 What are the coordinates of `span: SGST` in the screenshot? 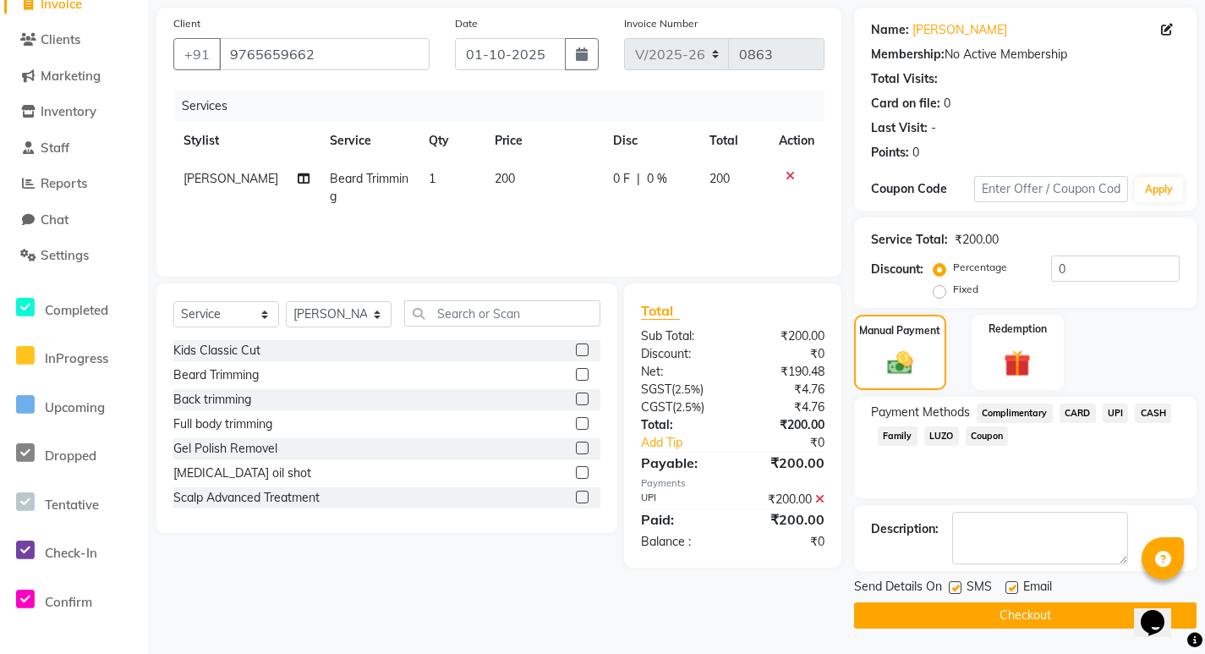 It's located at (656, 389).